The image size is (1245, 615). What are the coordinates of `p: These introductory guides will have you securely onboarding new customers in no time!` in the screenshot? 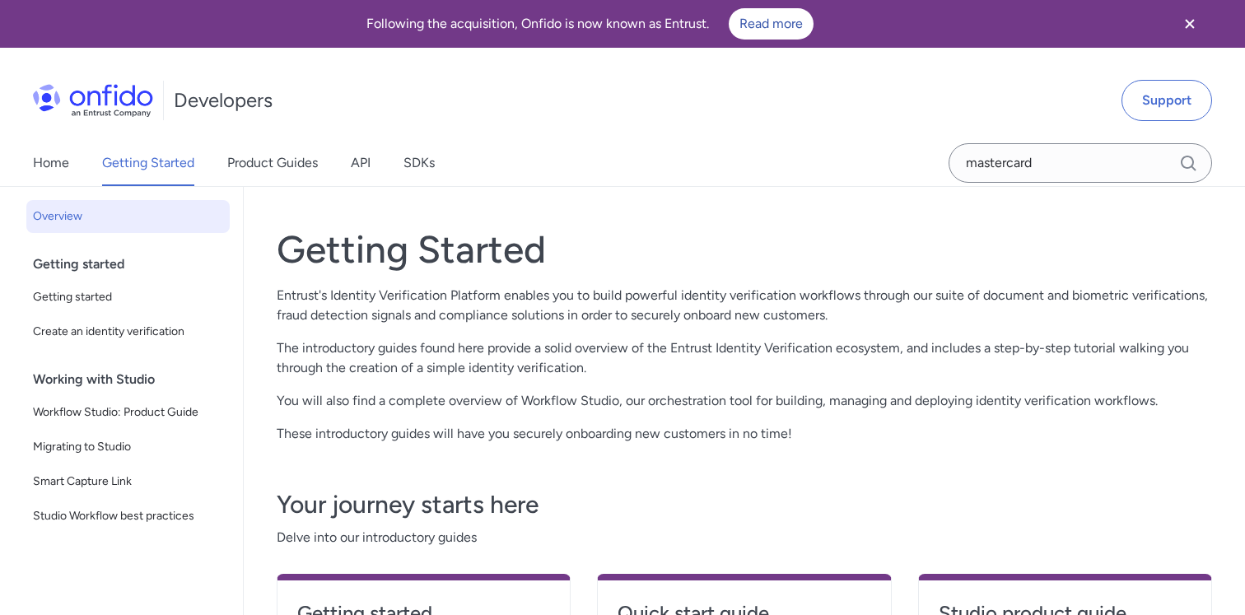 It's located at (745, 434).